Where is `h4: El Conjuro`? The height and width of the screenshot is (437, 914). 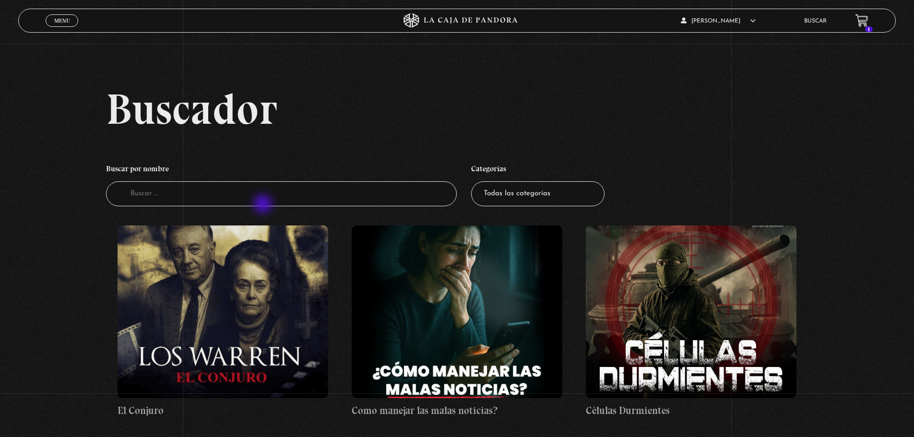
h4: El Conjuro is located at coordinates (223, 411).